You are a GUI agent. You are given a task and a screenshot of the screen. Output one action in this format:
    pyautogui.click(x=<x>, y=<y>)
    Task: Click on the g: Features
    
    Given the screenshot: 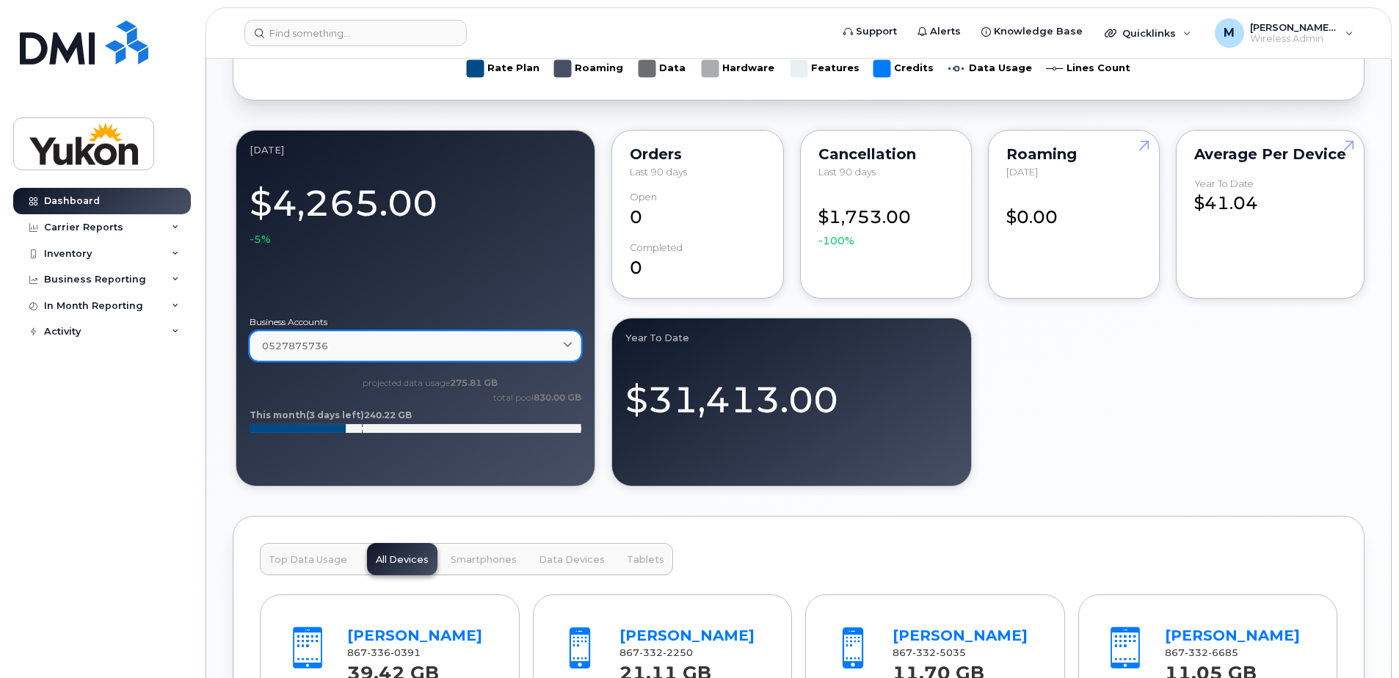 What is the action you would take?
    pyautogui.click(x=825, y=68)
    